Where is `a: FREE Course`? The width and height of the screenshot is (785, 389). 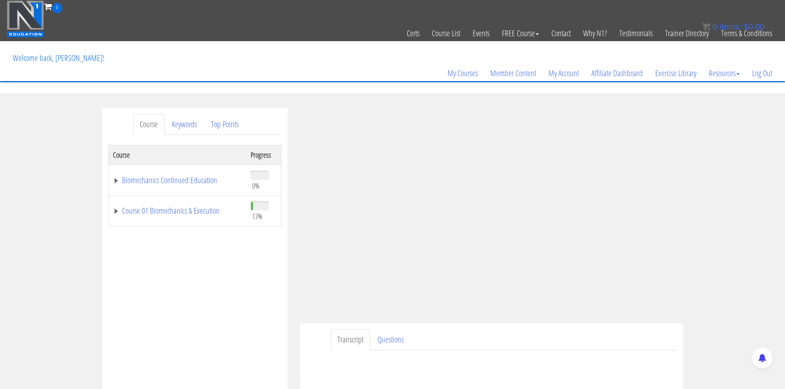
a: FREE Course is located at coordinates (520, 33).